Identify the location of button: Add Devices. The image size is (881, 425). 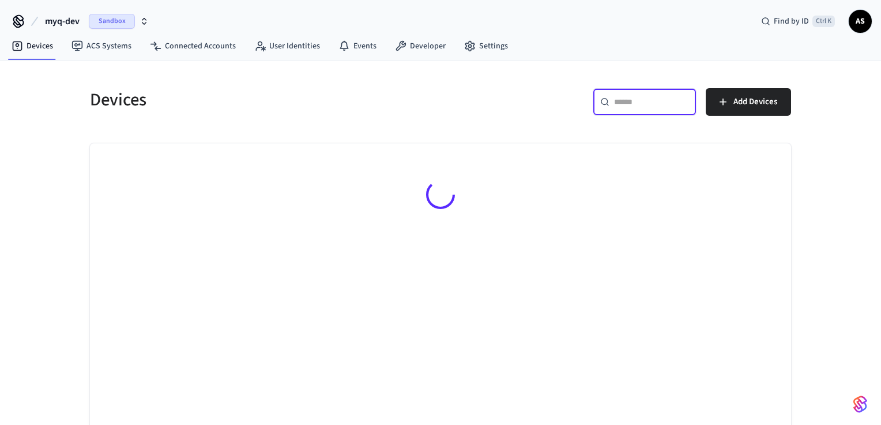
(748, 102).